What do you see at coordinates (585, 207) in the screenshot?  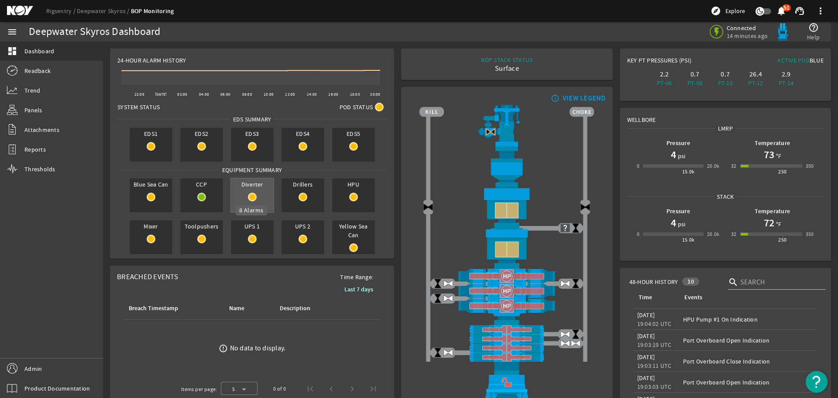 I see `img: Valve2Close.png` at bounding box center [585, 207].